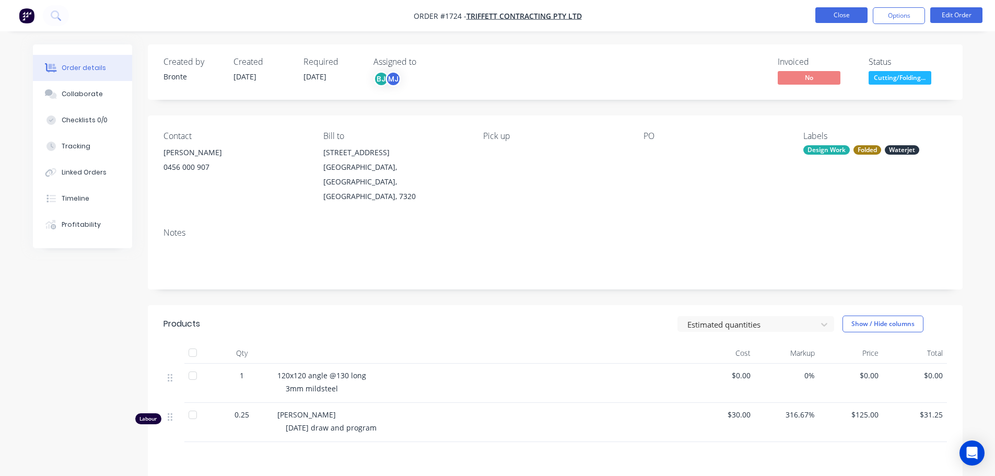 Image resolution: width=995 pixels, height=476 pixels. Describe the element at coordinates (148, 418) in the screenshot. I see `div: Labour` at that location.